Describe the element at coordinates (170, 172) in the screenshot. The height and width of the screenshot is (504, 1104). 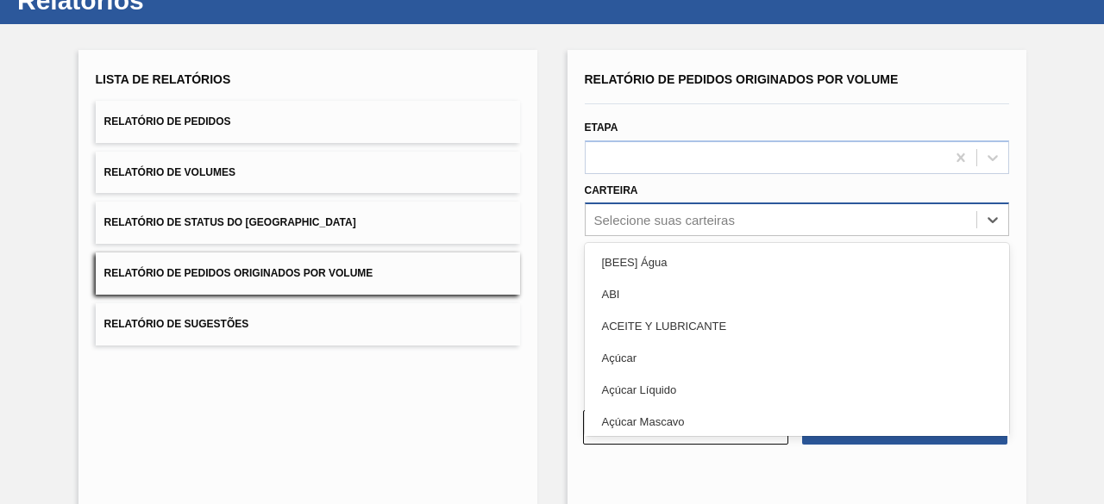
I see `span: Relatório de Volumes` at that location.